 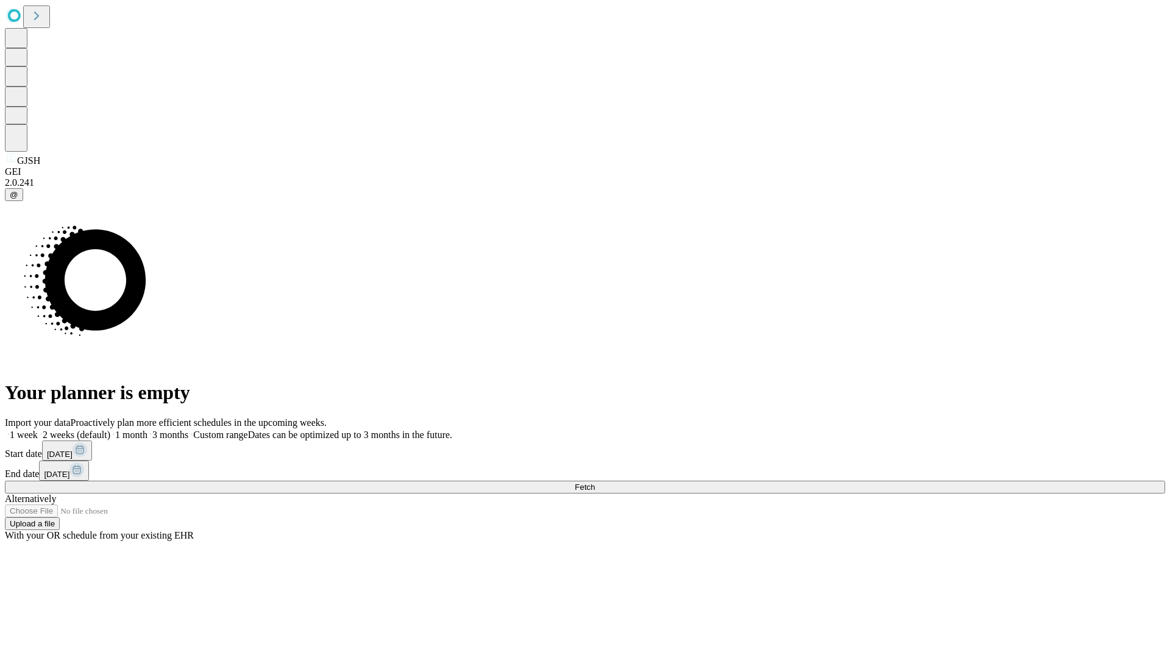 What do you see at coordinates (99, 535) in the screenshot?
I see `span: With your OR schedule from your existing EHR` at bounding box center [99, 535].